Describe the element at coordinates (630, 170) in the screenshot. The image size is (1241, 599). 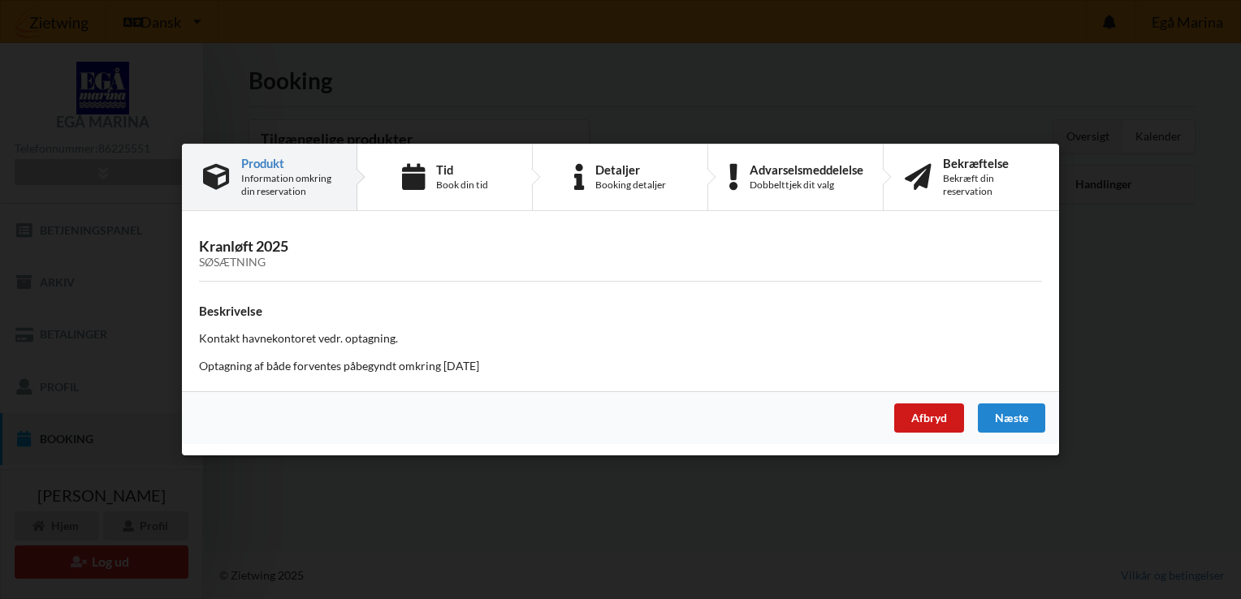
I see `div: Detaljer` at that location.